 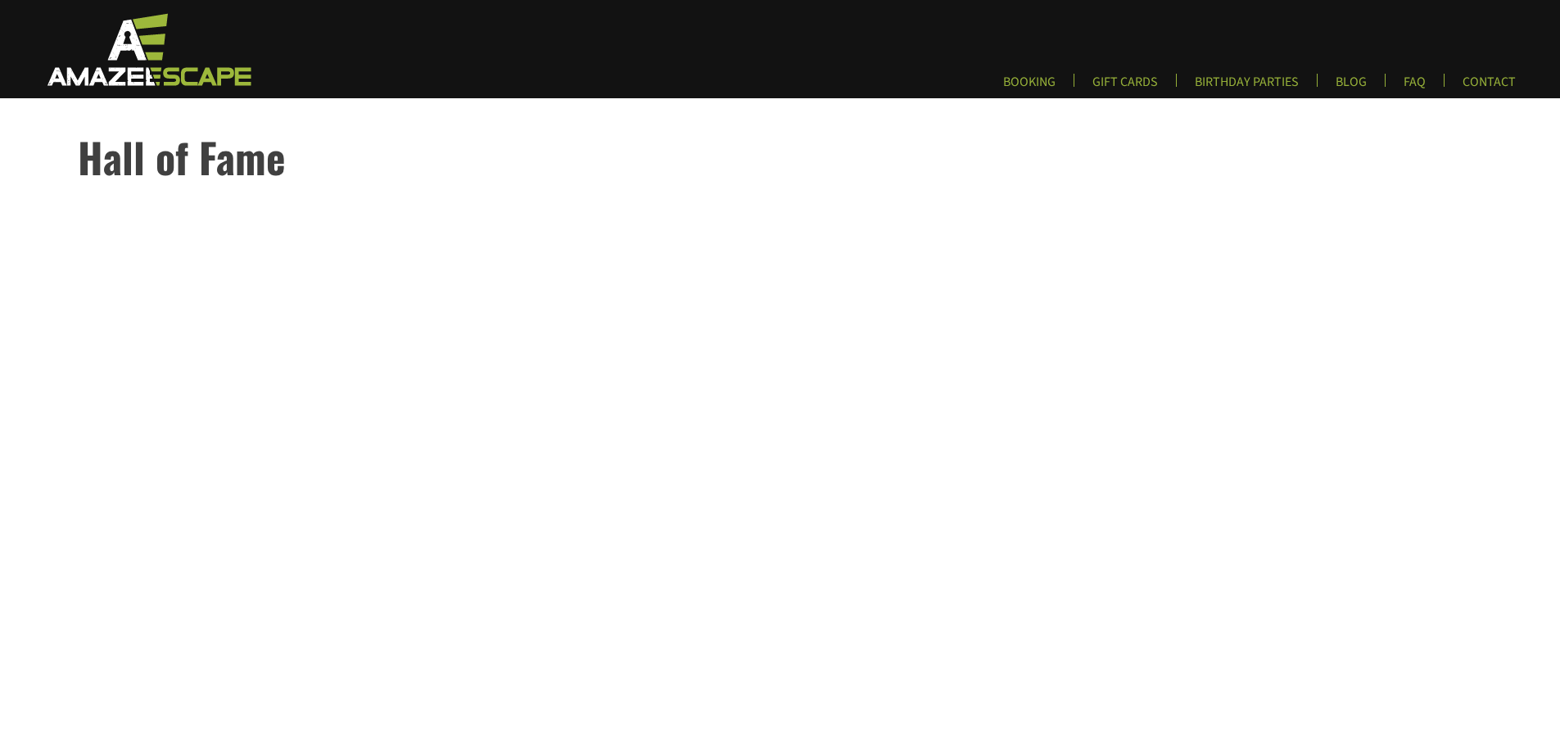 I want to click on a: 84556605_1084961838505436_6745525444386226176_n, so click(x=1306, y=388).